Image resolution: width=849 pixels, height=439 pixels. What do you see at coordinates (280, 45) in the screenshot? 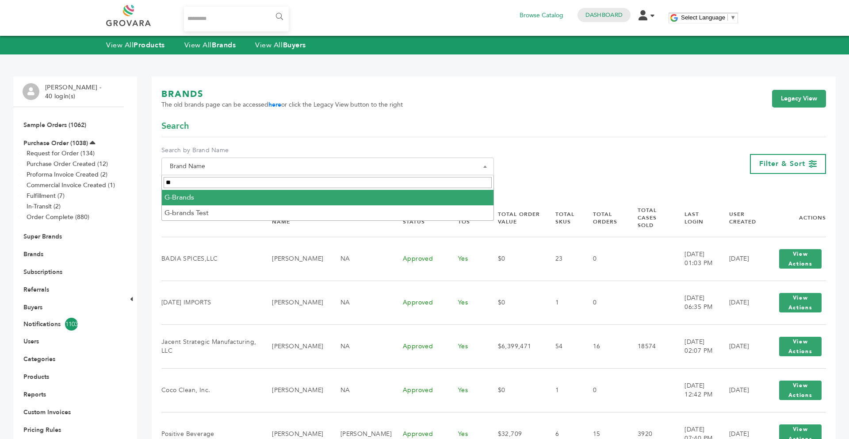
I see `a: View AllBuyers` at bounding box center [280, 45].